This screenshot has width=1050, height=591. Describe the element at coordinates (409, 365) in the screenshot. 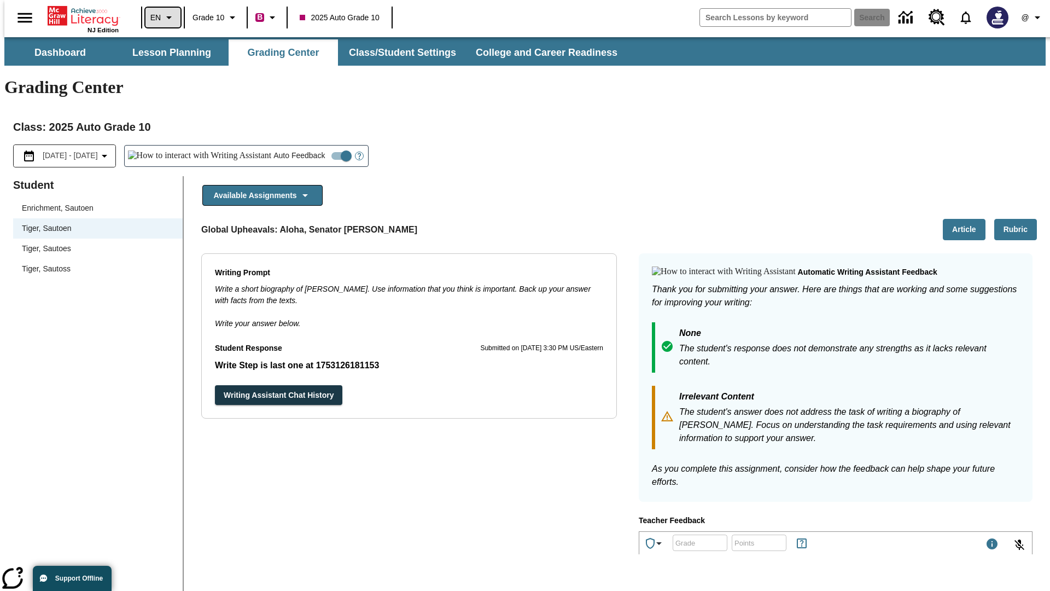

I see `p: Write Step is last one at 1753126181153` at that location.